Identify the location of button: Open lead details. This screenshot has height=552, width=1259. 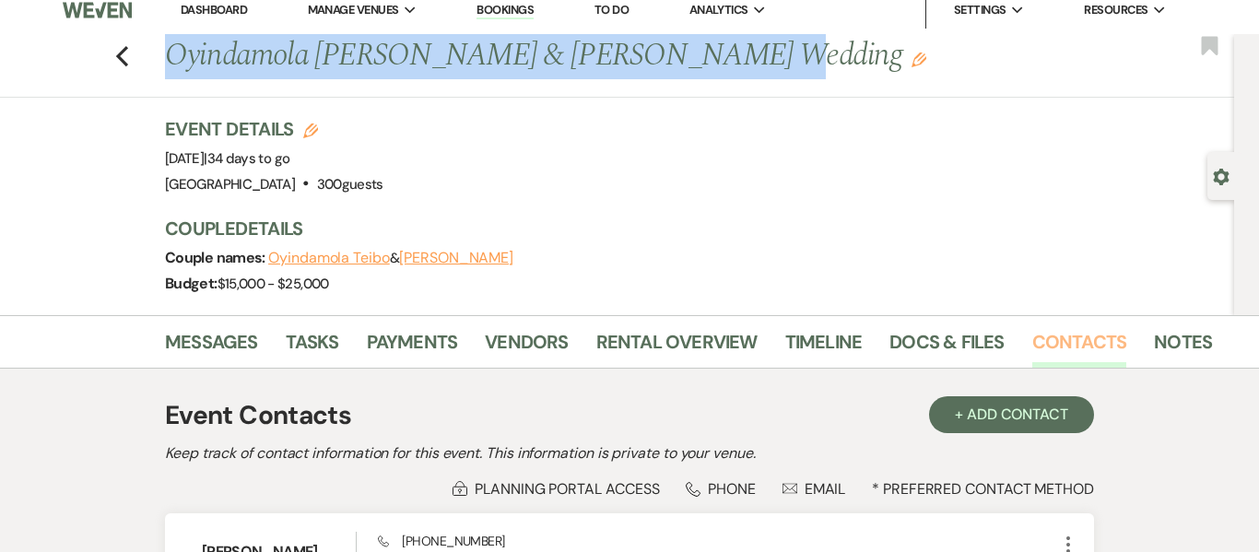
(1221, 175).